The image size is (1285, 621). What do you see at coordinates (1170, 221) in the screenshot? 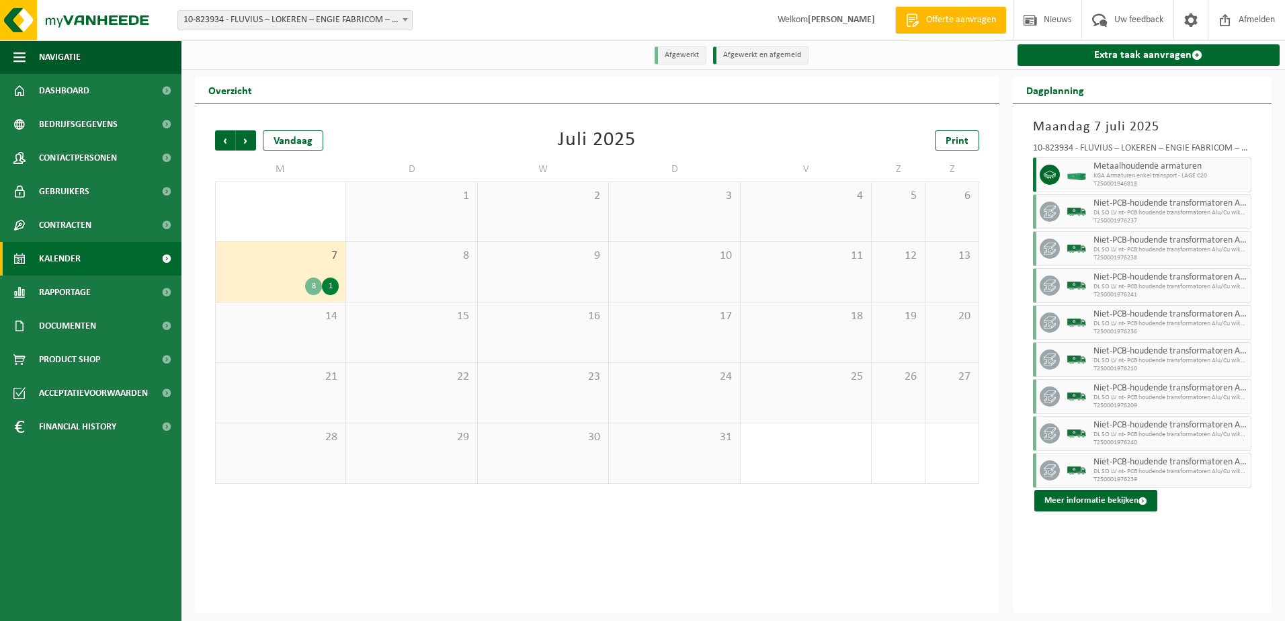
I see `span: T250001976237` at bounding box center [1170, 221].